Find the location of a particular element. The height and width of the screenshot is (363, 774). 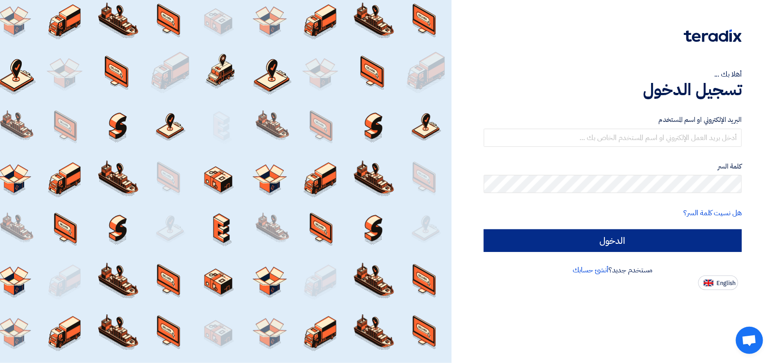

h1: تسجيل الدخول is located at coordinates (613, 90).